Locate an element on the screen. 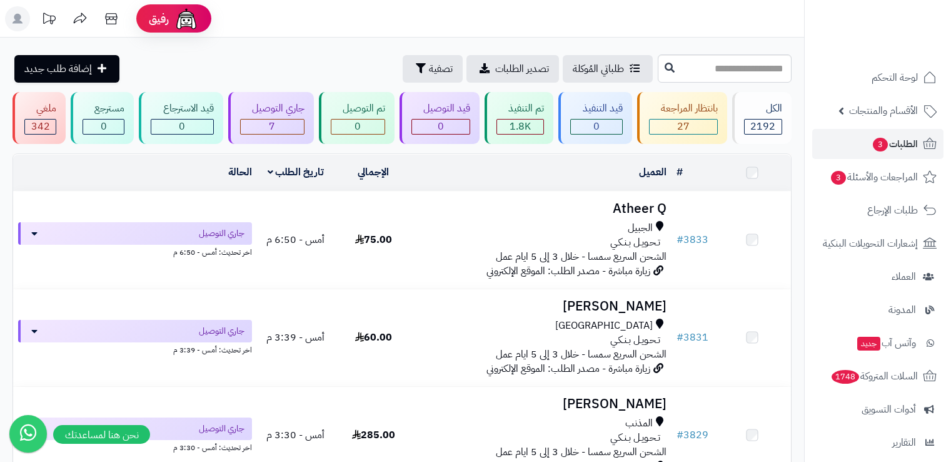 This screenshot has width=951, height=462. a: جاري التوصيل 7 is located at coordinates (271, 118).